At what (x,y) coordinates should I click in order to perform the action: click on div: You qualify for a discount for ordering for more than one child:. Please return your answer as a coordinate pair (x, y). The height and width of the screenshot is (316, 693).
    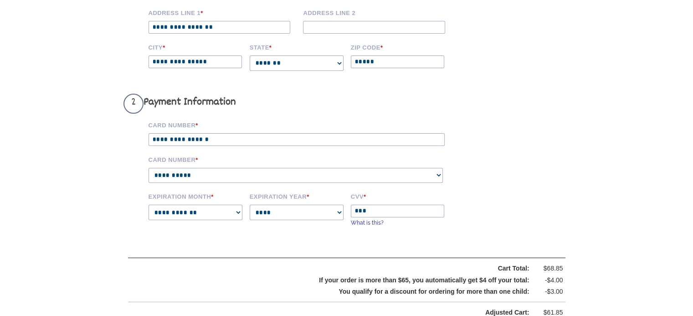
    Looking at the image, I should click on (340, 292).